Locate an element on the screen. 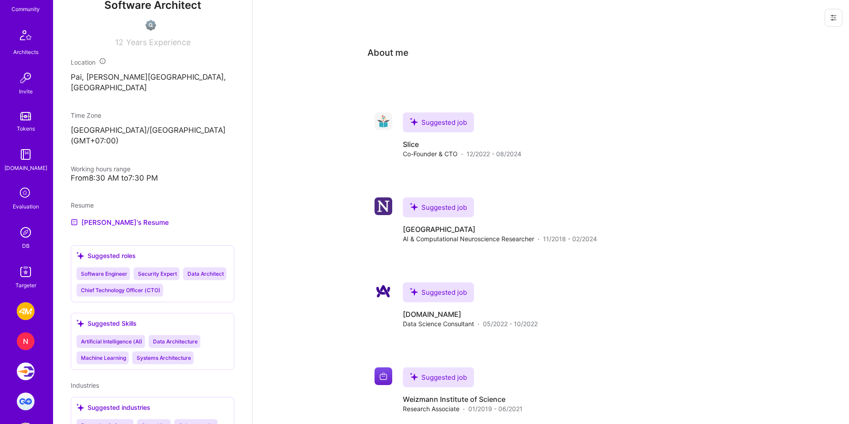 Image resolution: width=849 pixels, height=424 pixels. div: Invite is located at coordinates (26, 91).